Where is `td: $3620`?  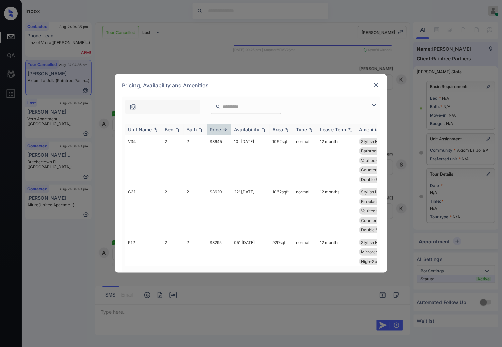 td: $3620 is located at coordinates (219, 211).